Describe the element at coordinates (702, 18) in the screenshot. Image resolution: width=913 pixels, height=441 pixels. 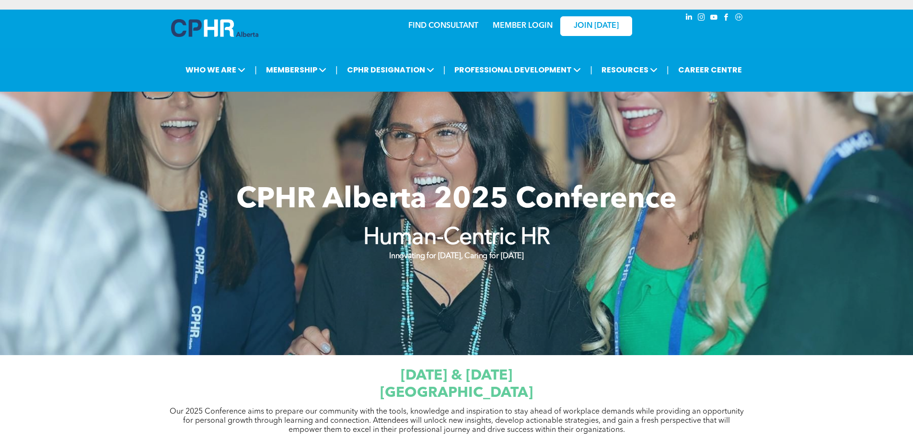
I see `a: instagram` at that location.